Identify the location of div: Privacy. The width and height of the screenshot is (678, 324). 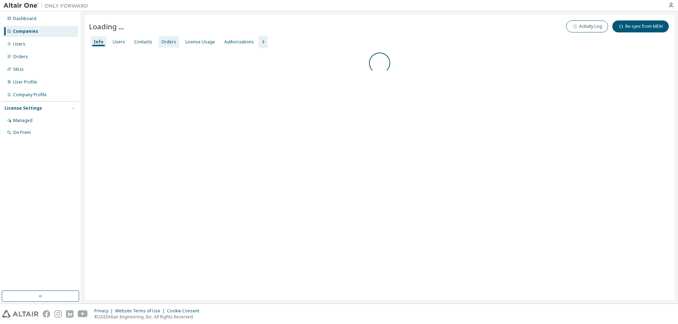
(104, 311).